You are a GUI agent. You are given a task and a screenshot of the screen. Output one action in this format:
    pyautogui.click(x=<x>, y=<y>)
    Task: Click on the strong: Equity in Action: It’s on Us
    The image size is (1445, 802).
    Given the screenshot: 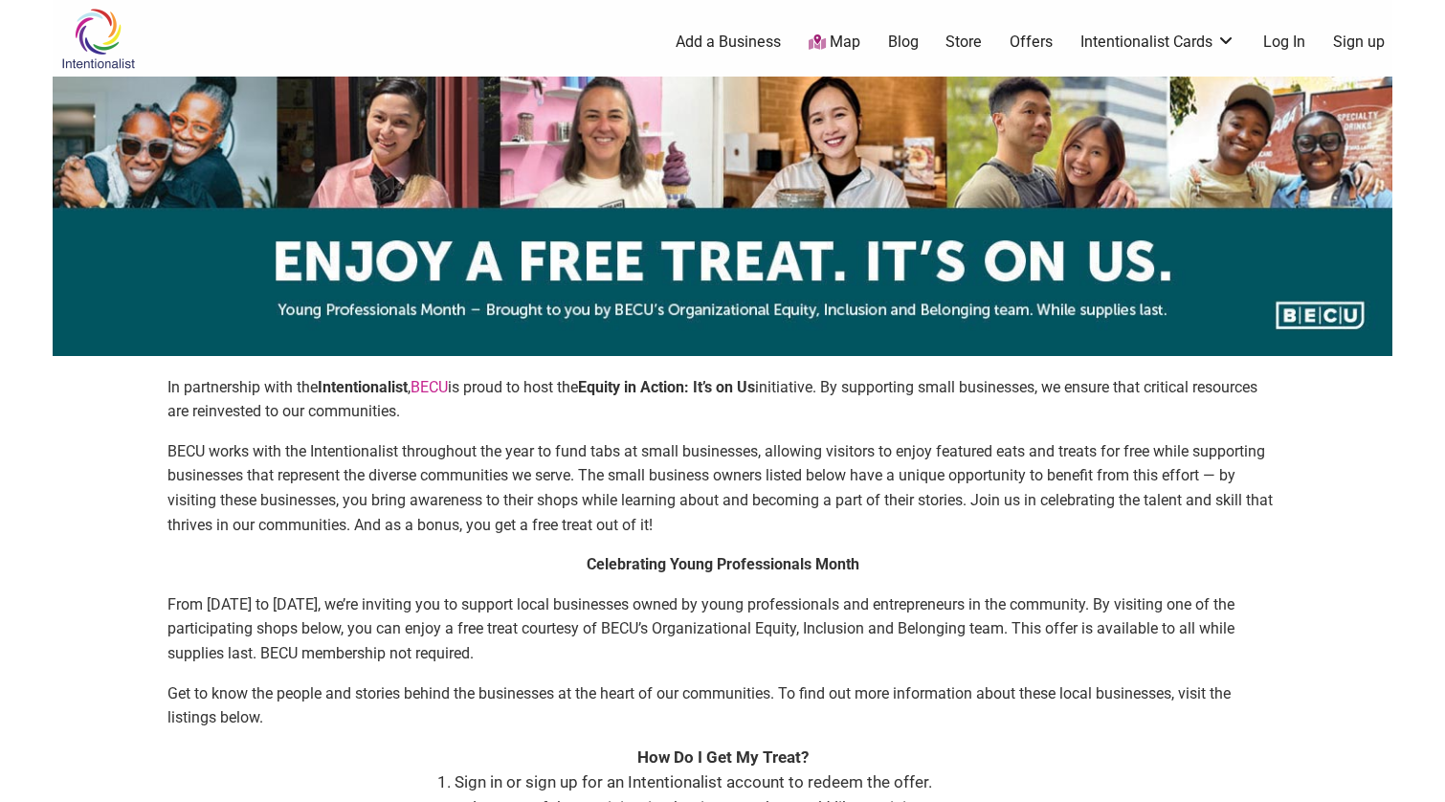 What is the action you would take?
    pyautogui.click(x=666, y=387)
    